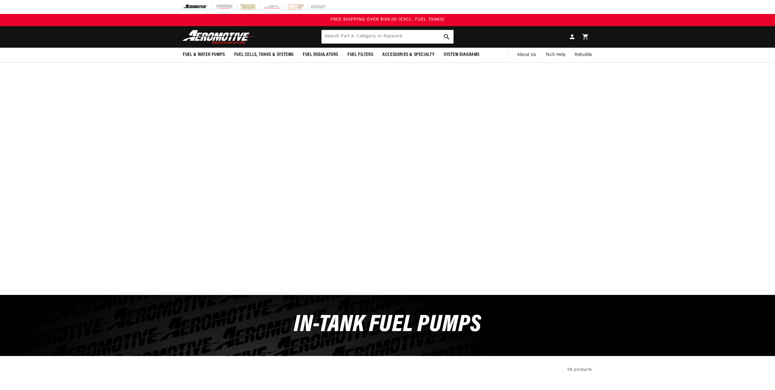  What do you see at coordinates (579, 369) in the screenshot?
I see `span: 98 products` at bounding box center [579, 369].